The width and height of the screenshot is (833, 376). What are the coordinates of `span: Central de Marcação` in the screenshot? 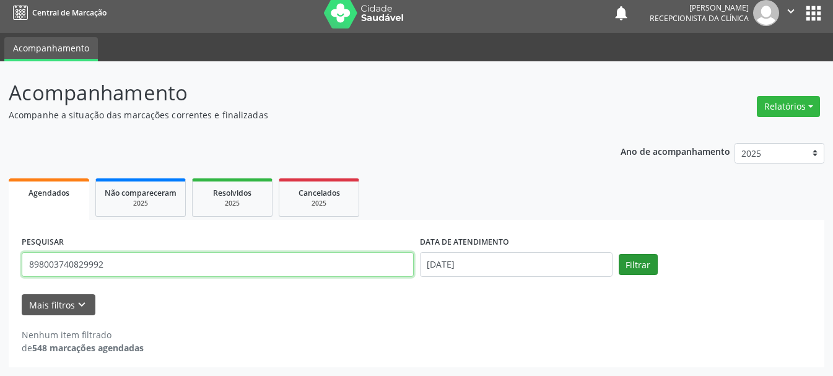 It's located at (69, 12).